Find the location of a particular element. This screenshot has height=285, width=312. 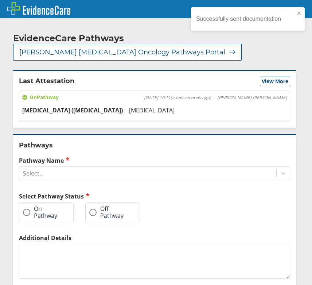

span: View More is located at coordinates (275, 81).